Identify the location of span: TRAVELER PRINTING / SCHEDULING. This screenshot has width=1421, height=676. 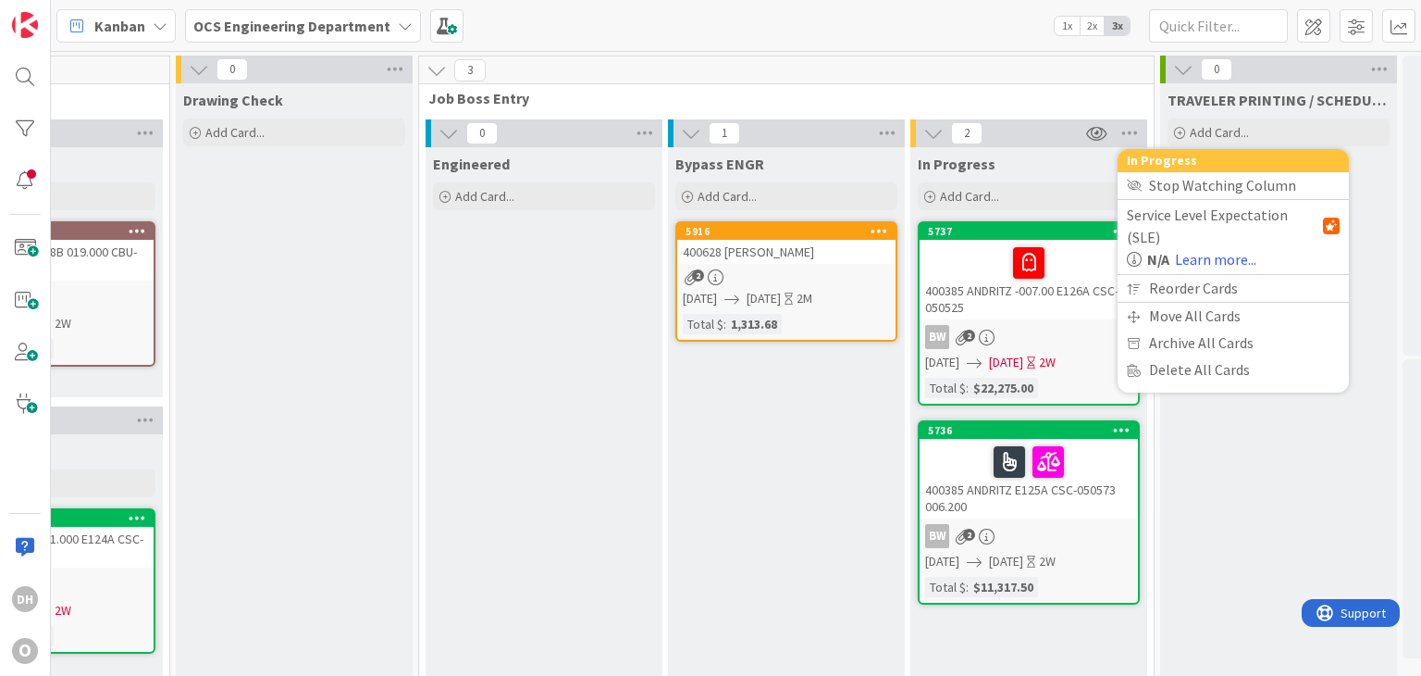
(1279, 100).